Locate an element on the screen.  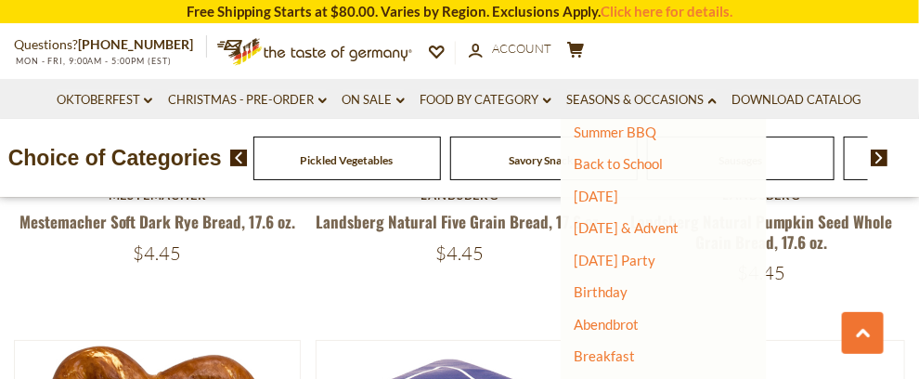
a: Click here for details. is located at coordinates (667, 11).